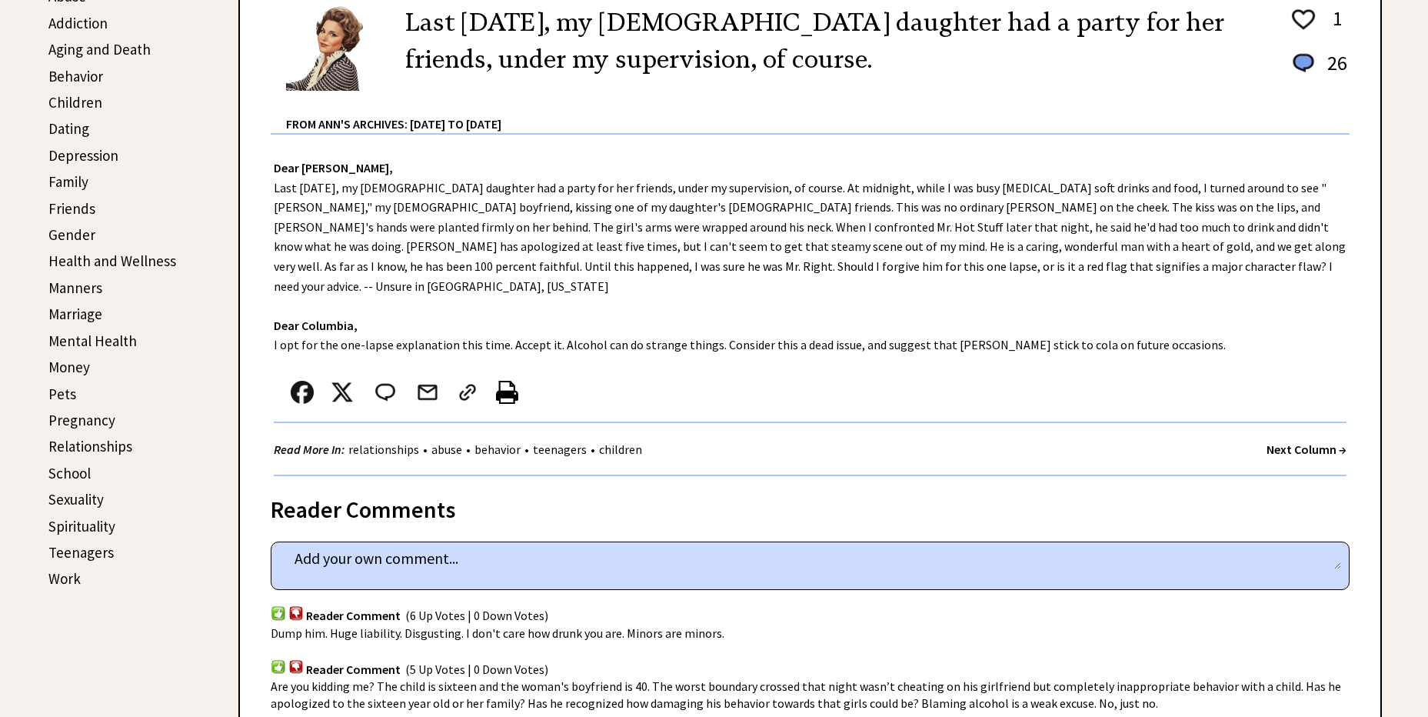 This screenshot has width=1428, height=717. Describe the element at coordinates (1307, 449) in the screenshot. I see `a: Next Column →` at that location.